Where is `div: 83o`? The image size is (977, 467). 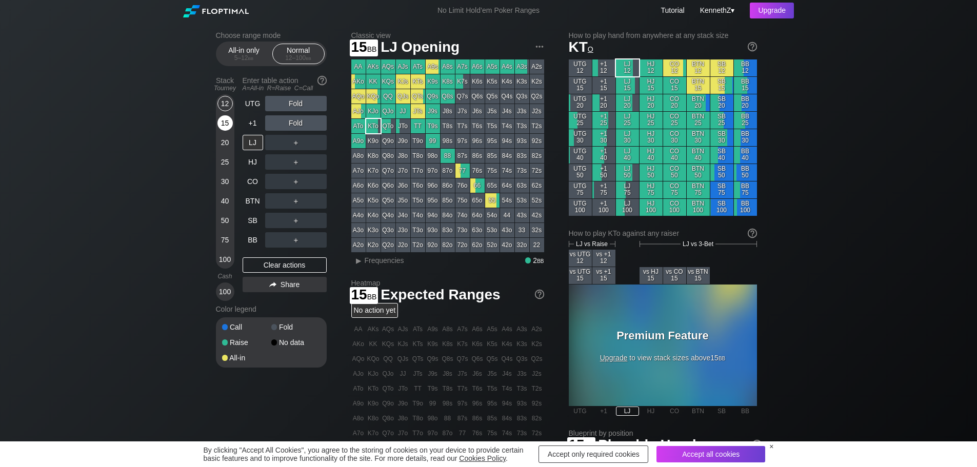
div: 83o is located at coordinates (448, 230).